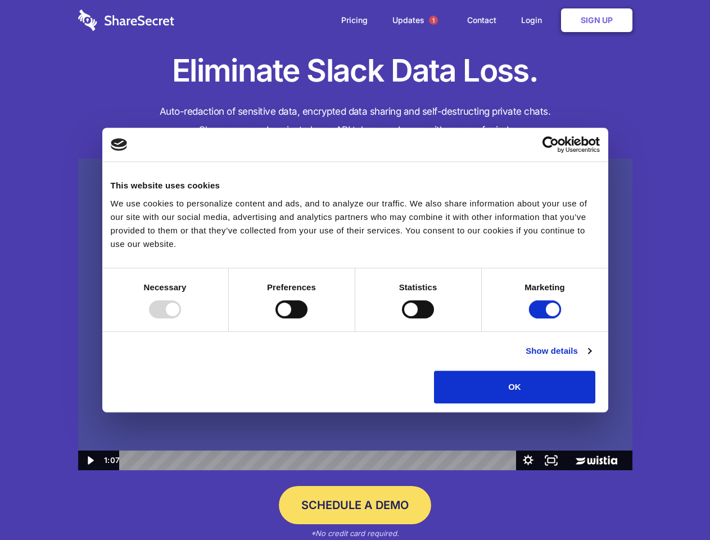 The image size is (710, 540). I want to click on img: logo, so click(119, 144).